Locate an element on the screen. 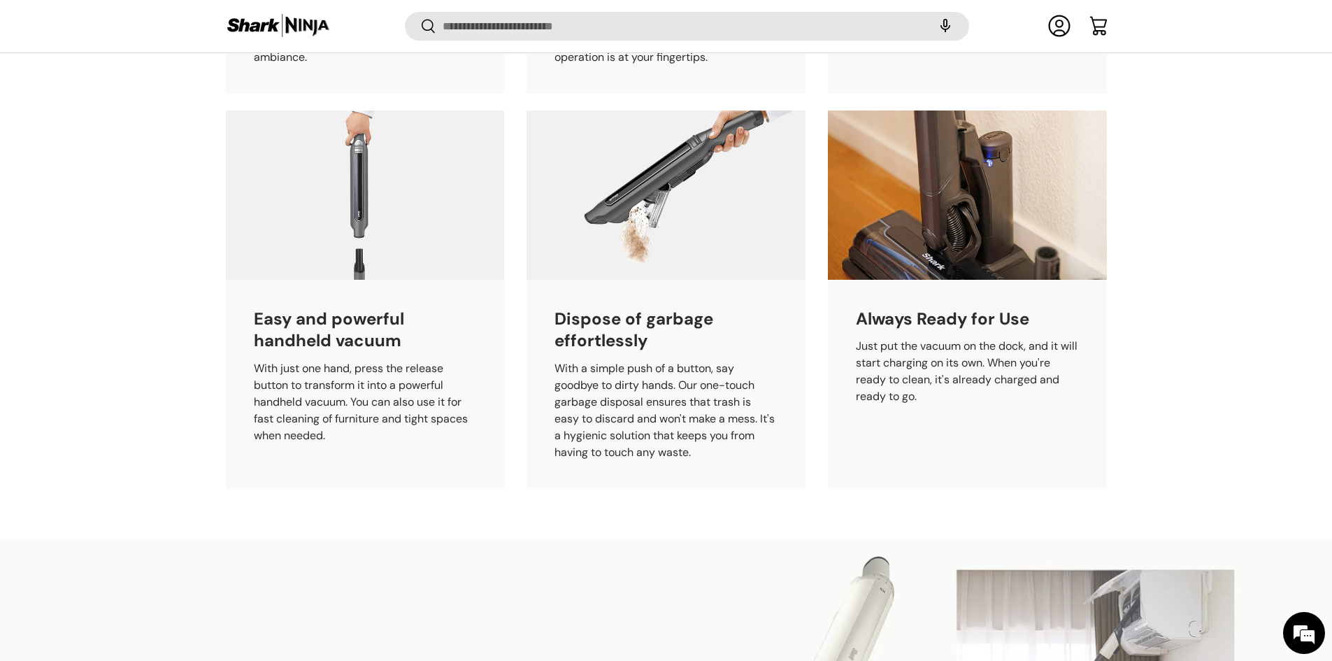  p: With a simple push of a button, say goodbye to dirty hands. Our one-touch garbage disposal ensure... is located at coordinates (666, 411).